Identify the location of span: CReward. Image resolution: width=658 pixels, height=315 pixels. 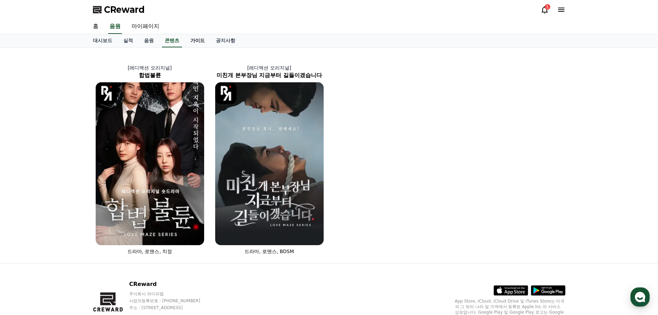
(124, 10).